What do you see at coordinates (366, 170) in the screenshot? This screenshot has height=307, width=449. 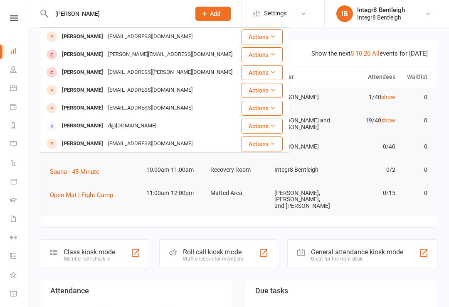 I see `td: 0/2` at bounding box center [366, 170].